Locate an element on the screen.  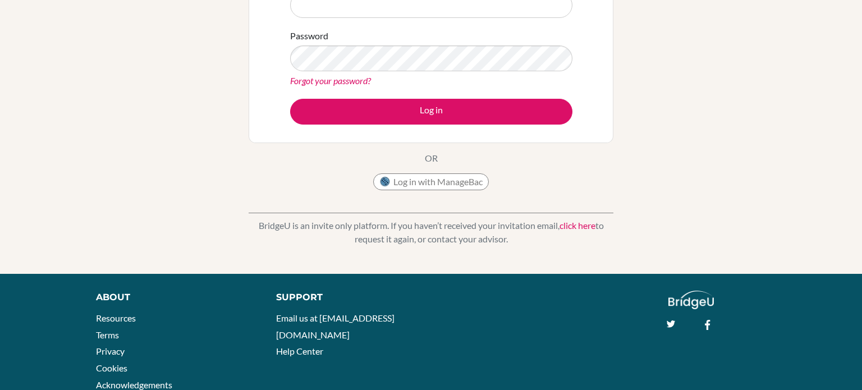
button: Log in with ManageBac is located at coordinates (431, 182).